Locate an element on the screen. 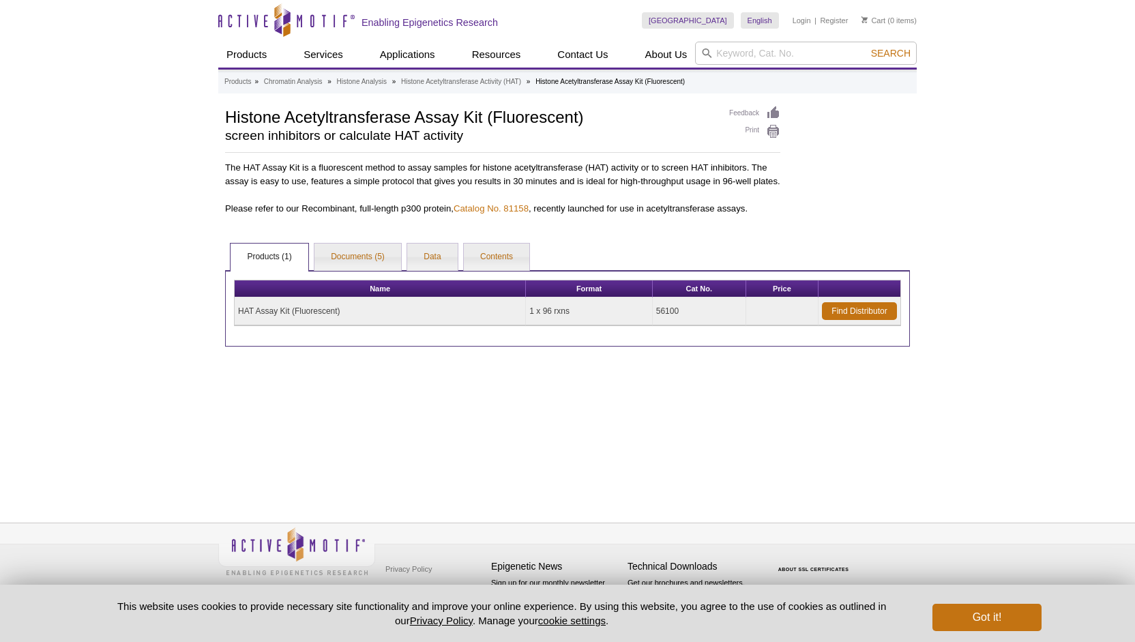  p: The HAT Assay Kit is a fluorescent method to assay samples for histone acetyltransferase (HAT) ac... is located at coordinates (503, 175).